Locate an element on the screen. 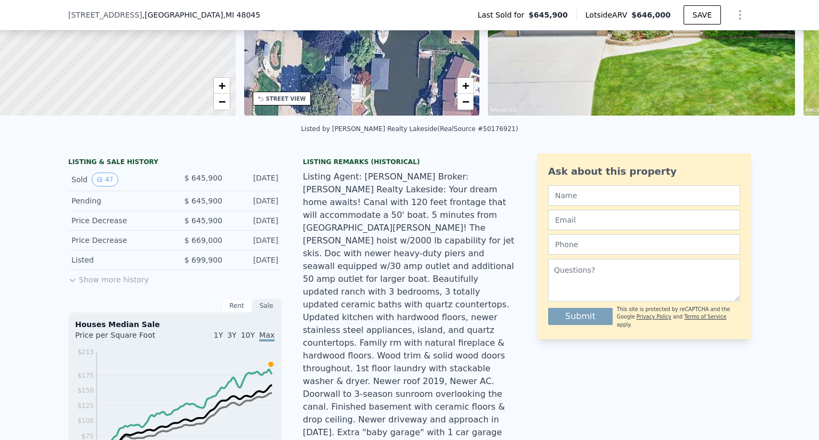 The width and height of the screenshot is (819, 440). div: Pending is located at coordinates (119, 201).